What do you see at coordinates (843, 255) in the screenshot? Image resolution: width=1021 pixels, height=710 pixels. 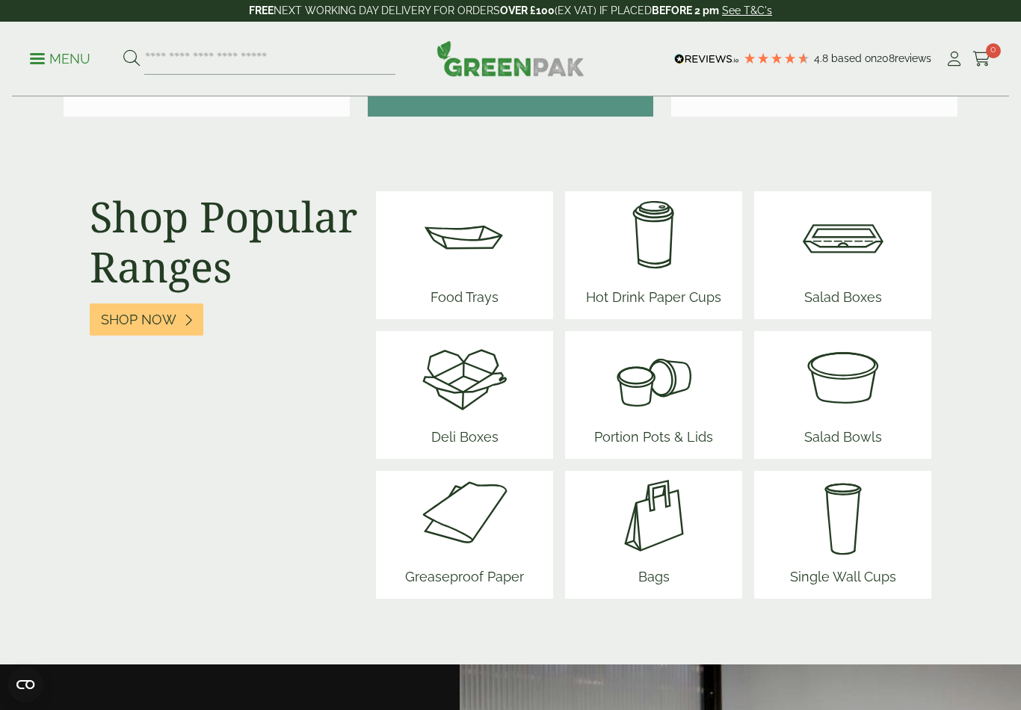 I see `a: Salad Boxes` at bounding box center [843, 255].